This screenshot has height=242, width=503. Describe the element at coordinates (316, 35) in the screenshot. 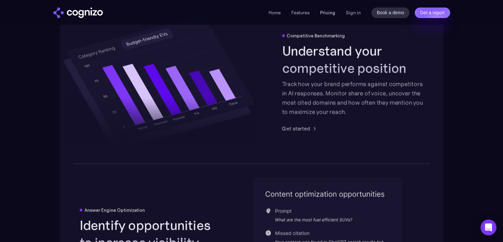

I see `div: Competitive Benchmarking` at that location.